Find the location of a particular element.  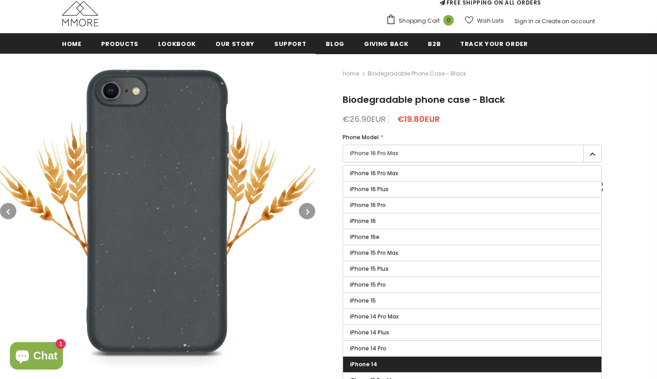

span: Track your order is located at coordinates (494, 44).